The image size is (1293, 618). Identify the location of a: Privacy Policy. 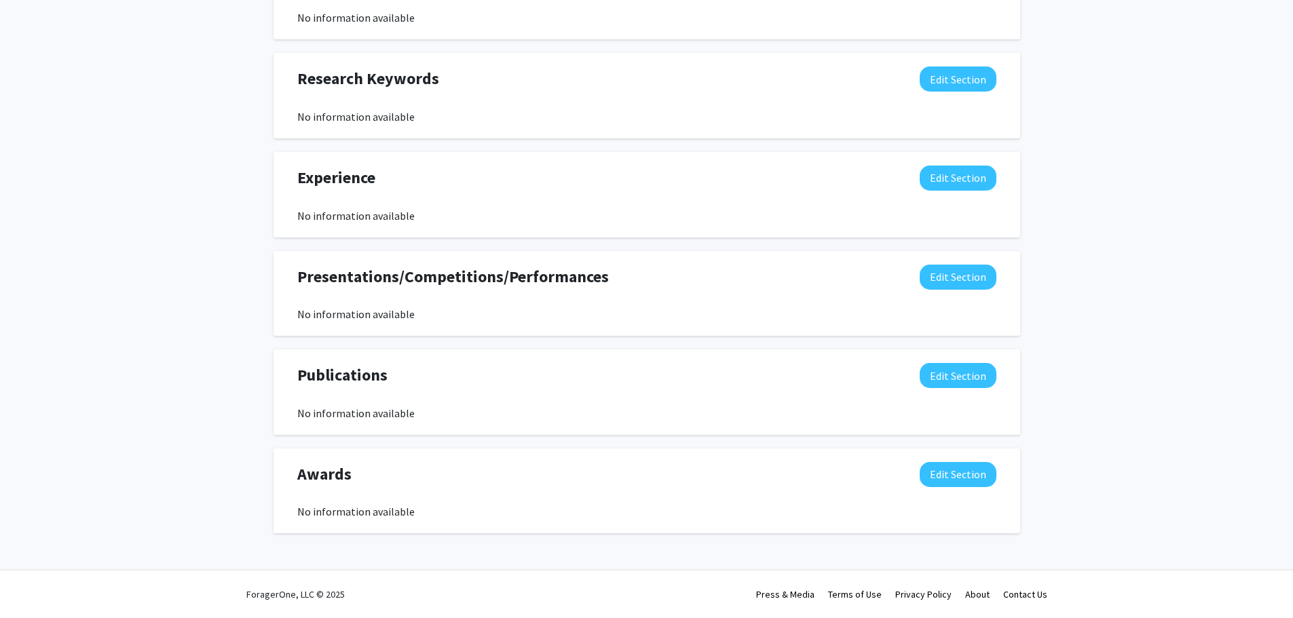
(923, 595).